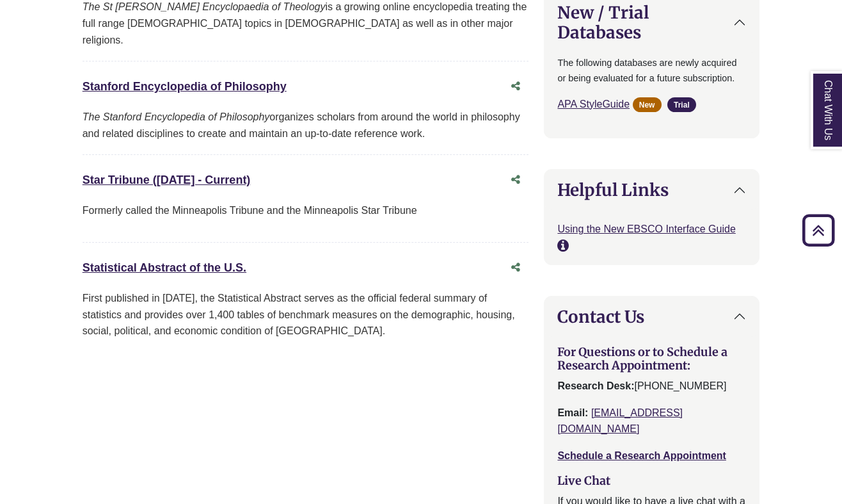 This screenshot has width=842, height=504. What do you see at coordinates (681, 104) in the screenshot?
I see `span: Trial` at bounding box center [681, 104].